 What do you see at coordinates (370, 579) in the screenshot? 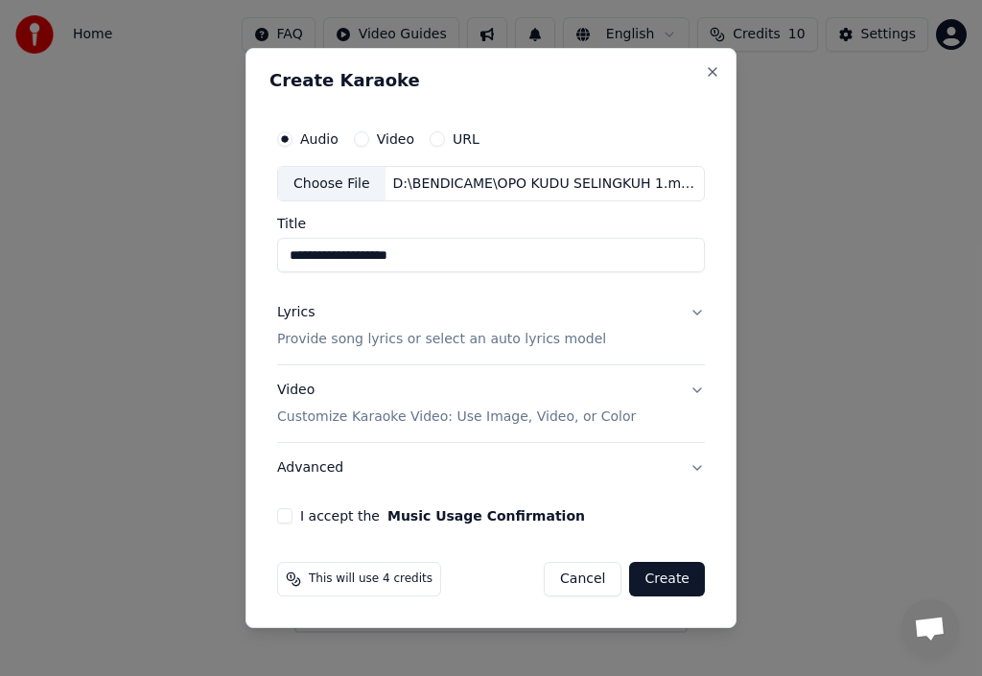
I see `span: This will use 4 credits` at bounding box center [370, 579].